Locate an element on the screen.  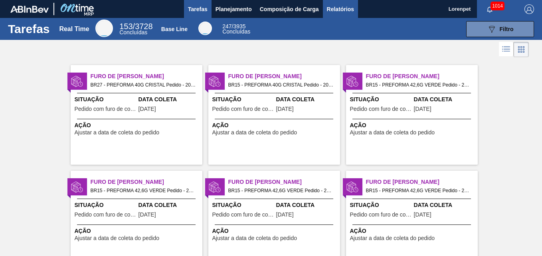
span: 09/09/2025 is located at coordinates (147, 109).